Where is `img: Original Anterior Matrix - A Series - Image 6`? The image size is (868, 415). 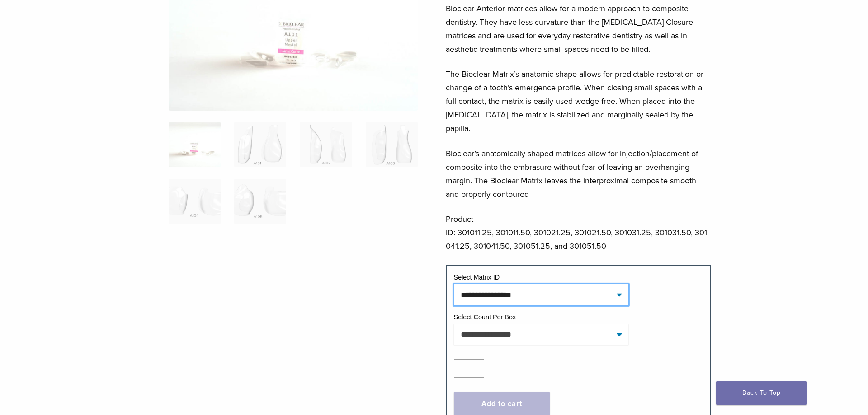
img: Original Anterior Matrix - A Series - Image 6 is located at coordinates (260, 202).